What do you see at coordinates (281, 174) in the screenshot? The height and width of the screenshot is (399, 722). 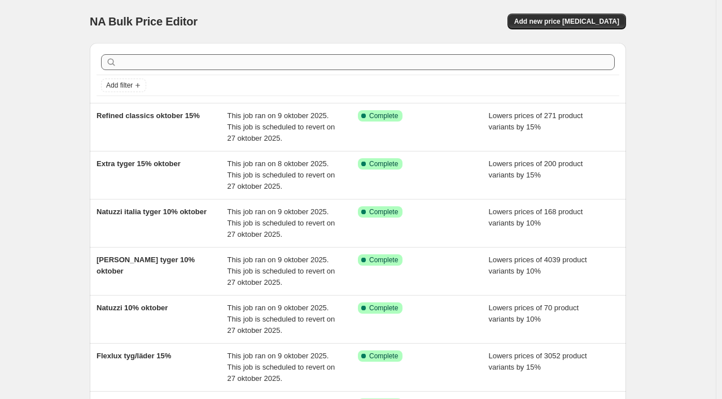 I see `span: This job ran on 8 oktober 2025. This job is scheduled to revert on 27 oktober 2025.` at bounding box center [281, 174].